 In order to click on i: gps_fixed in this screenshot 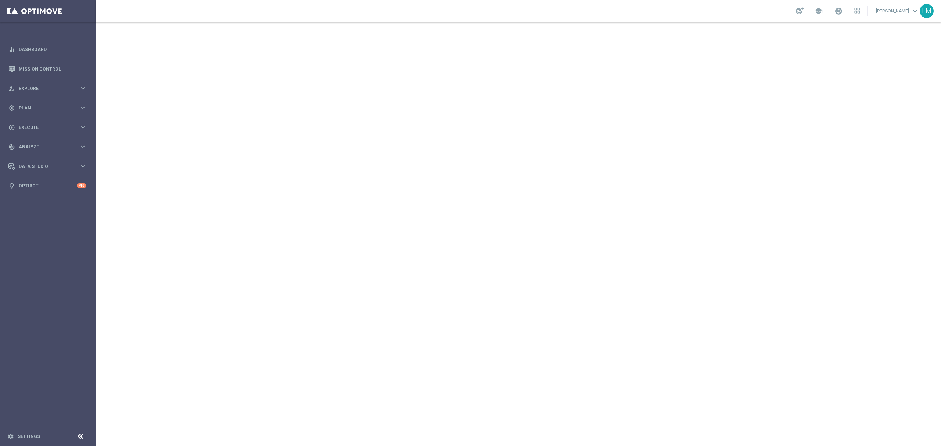, I will do `click(12, 108)`.